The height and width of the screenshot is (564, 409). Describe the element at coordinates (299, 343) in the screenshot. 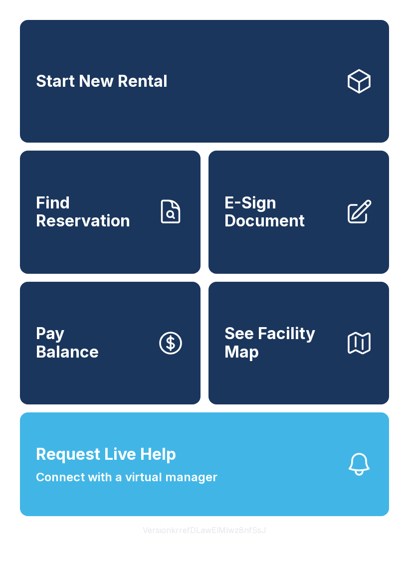

I see `button: See Facility Map` at that location.